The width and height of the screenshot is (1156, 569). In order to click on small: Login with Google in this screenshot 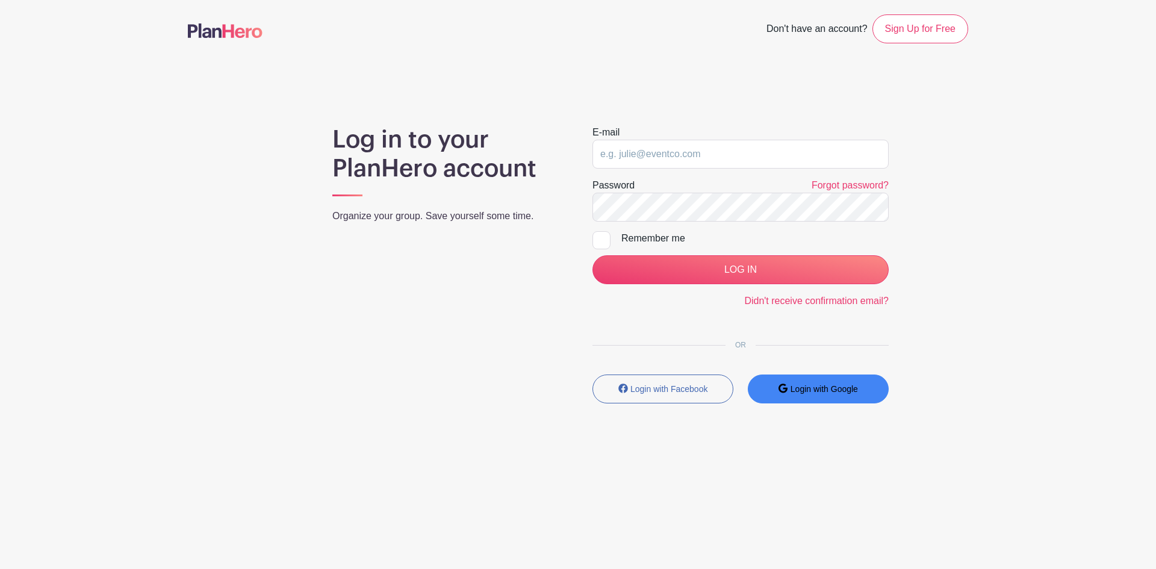, I will do `click(824, 389)`.